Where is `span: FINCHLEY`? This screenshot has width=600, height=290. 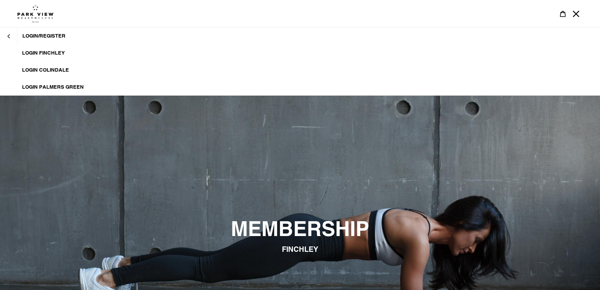
span: FINCHLEY is located at coordinates (300, 249).